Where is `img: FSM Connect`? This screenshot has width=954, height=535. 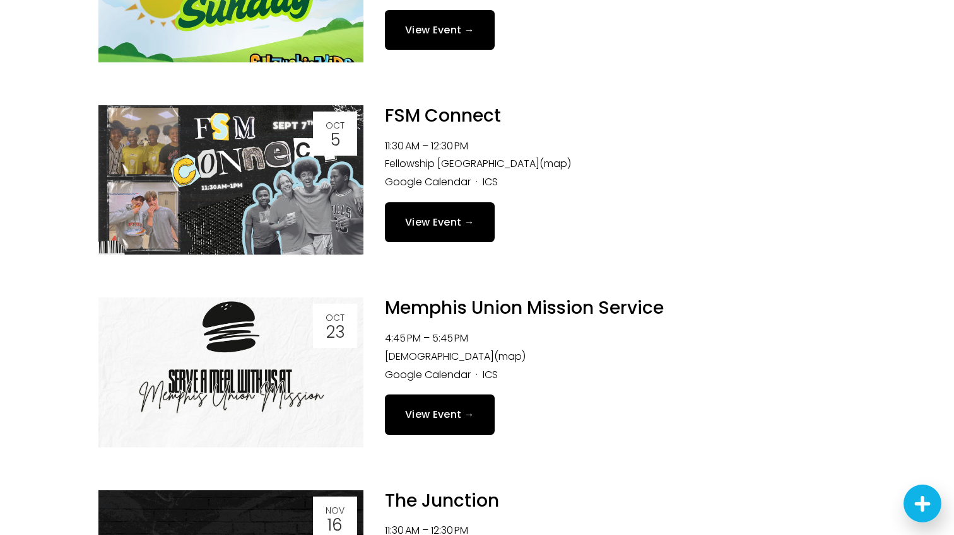 img: FSM Connect is located at coordinates (231, 180).